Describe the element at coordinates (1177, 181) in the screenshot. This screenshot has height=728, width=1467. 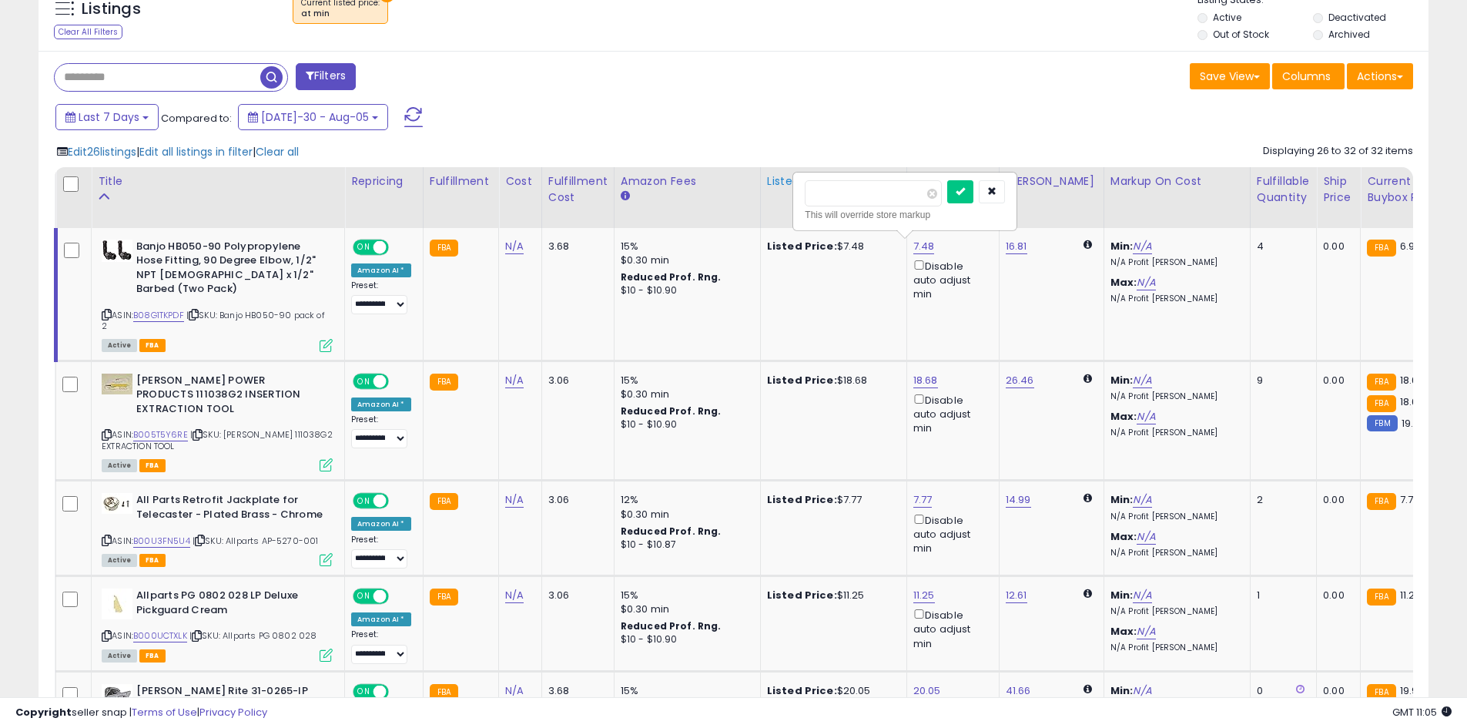
I see `div: Markup on Cost` at that location.